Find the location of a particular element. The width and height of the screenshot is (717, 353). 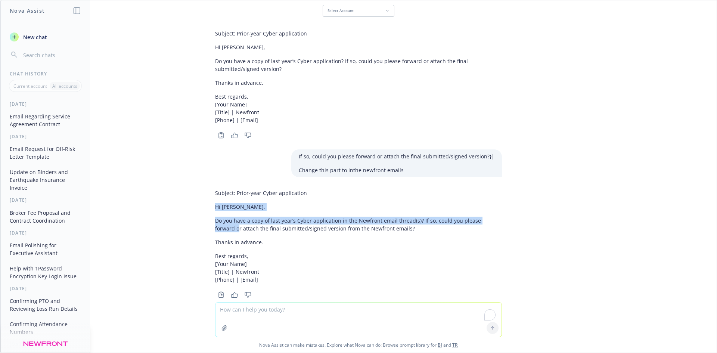

span: Select Account is located at coordinates (340, 10).